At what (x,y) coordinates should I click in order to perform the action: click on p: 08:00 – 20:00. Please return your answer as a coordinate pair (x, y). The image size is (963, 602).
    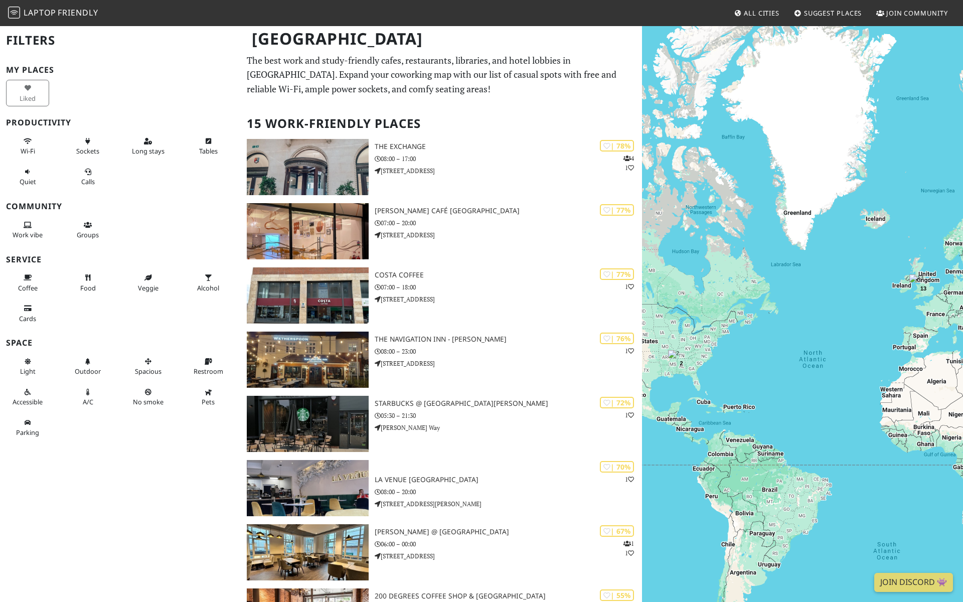
    Looking at the image, I should click on (508, 492).